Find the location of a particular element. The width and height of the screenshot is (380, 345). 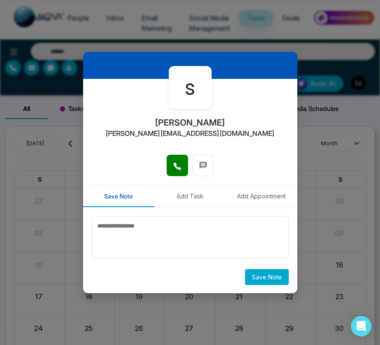

span: s is located at coordinates (190, 87).